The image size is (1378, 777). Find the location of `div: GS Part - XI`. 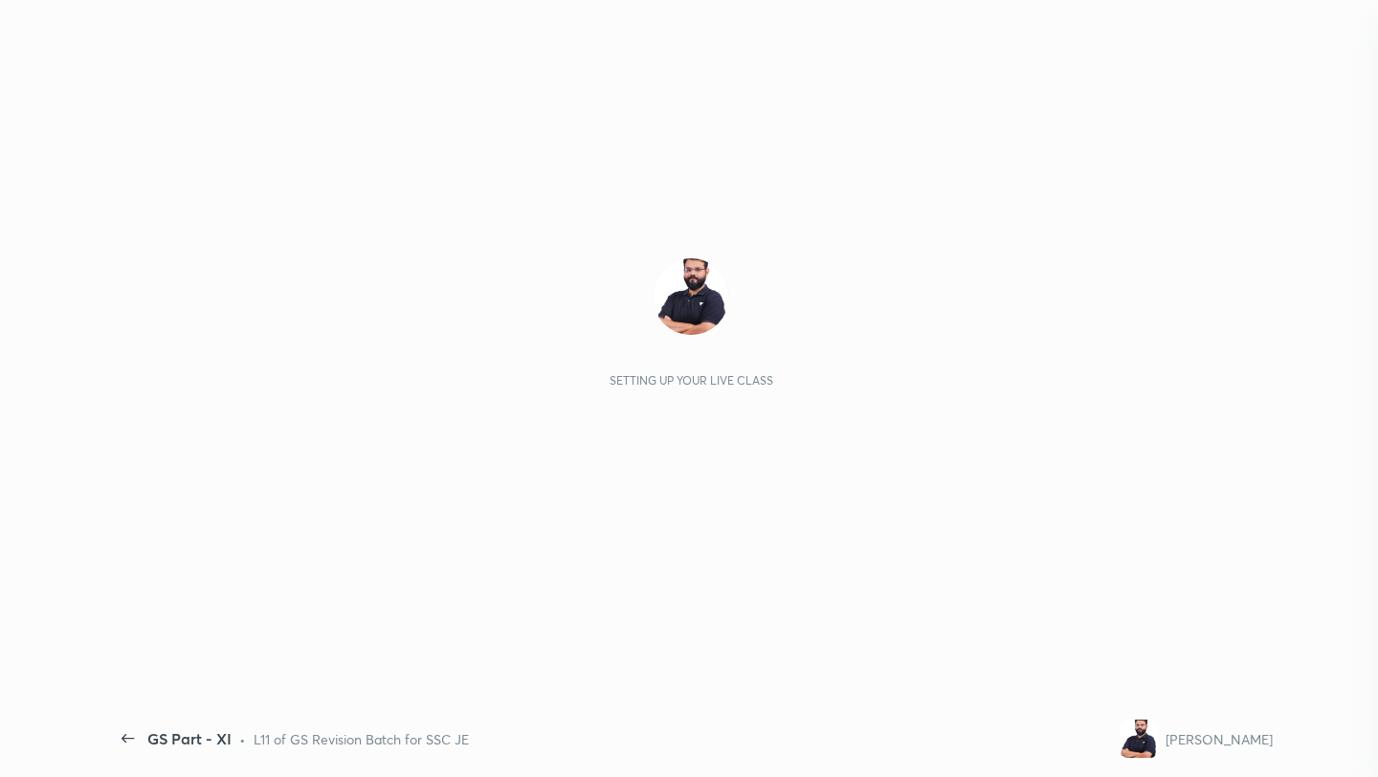

div: GS Part - XI is located at coordinates (189, 739).